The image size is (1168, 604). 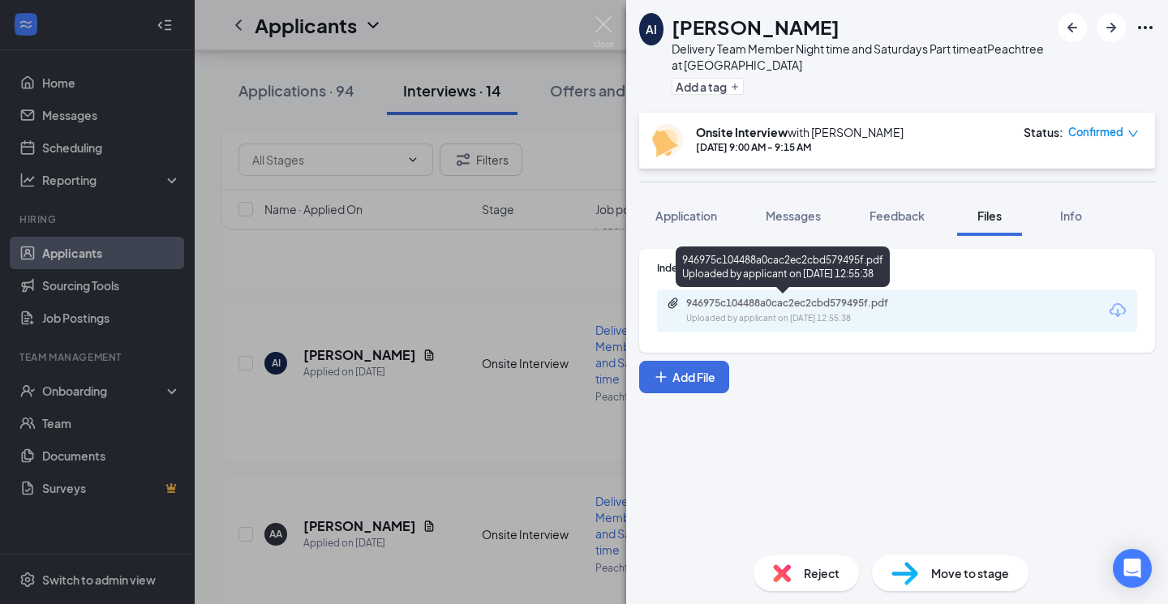 I want to click on a: Download, so click(x=1118, y=311).